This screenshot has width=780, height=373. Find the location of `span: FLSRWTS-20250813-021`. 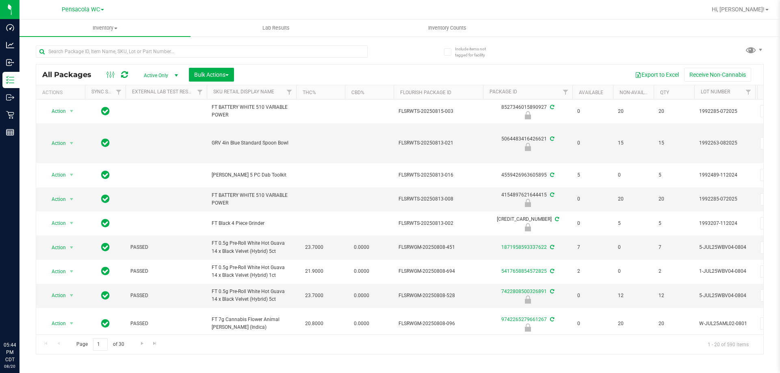

span: FLSRWTS-20250813-021 is located at coordinates (438, 143).